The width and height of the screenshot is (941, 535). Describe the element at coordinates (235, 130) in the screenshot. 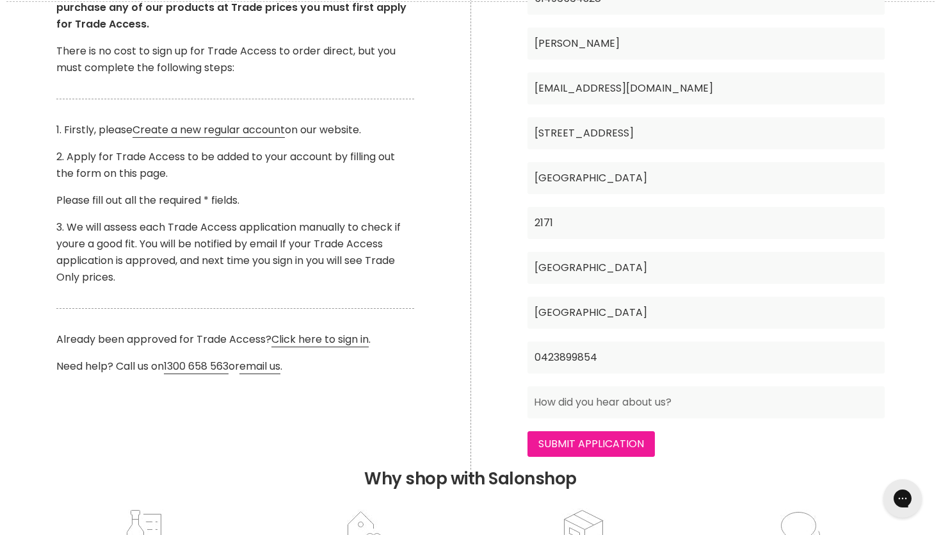

I see `p: 1. Firstly, please on our website.` at that location.